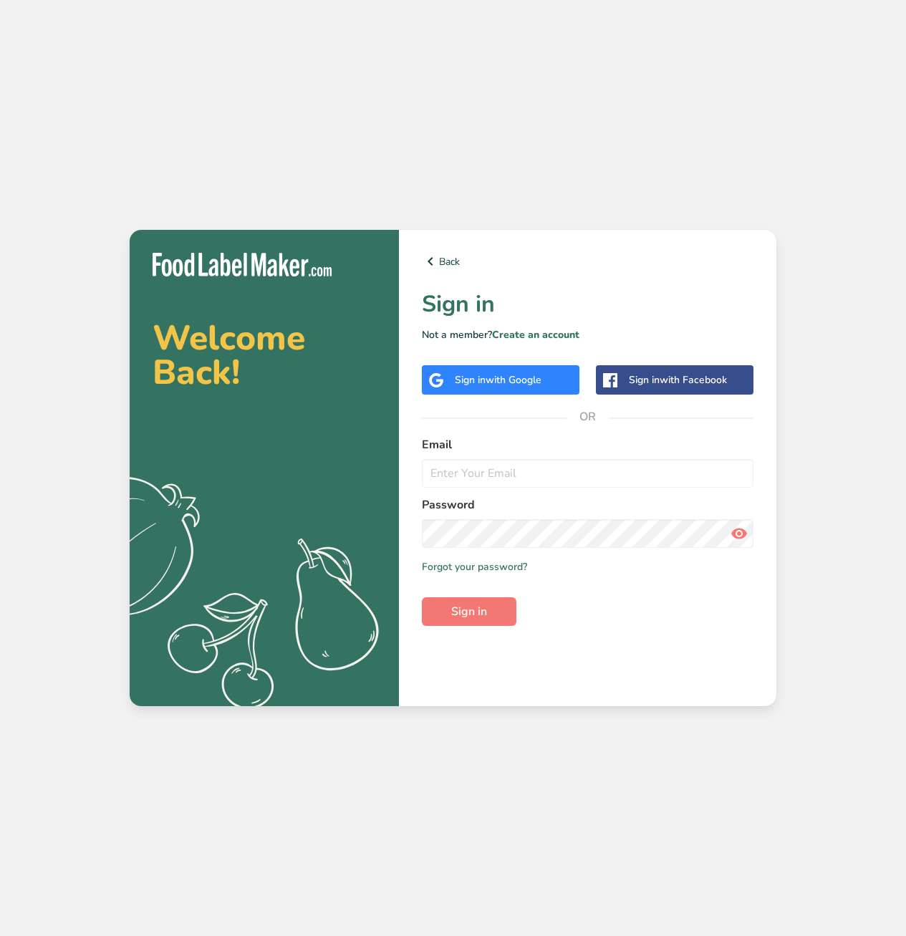 The height and width of the screenshot is (936, 906). What do you see at coordinates (587, 473) in the screenshot?
I see `input: Enter Your Email` at bounding box center [587, 473].